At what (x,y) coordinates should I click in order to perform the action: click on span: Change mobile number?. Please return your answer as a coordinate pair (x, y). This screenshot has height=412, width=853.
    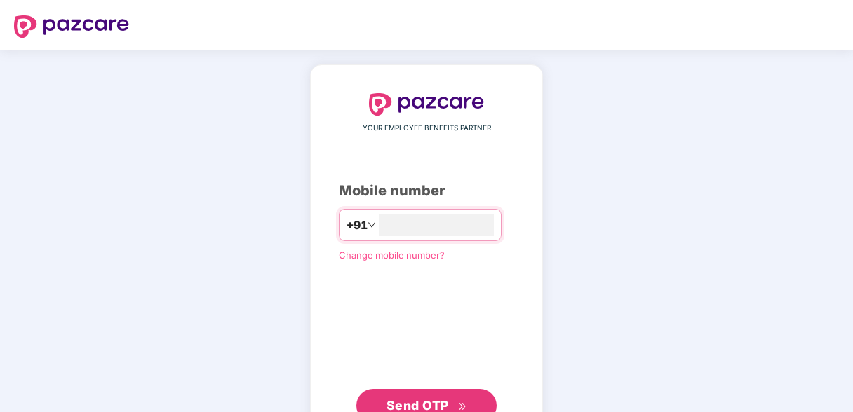
    Looking at the image, I should click on (391, 255).